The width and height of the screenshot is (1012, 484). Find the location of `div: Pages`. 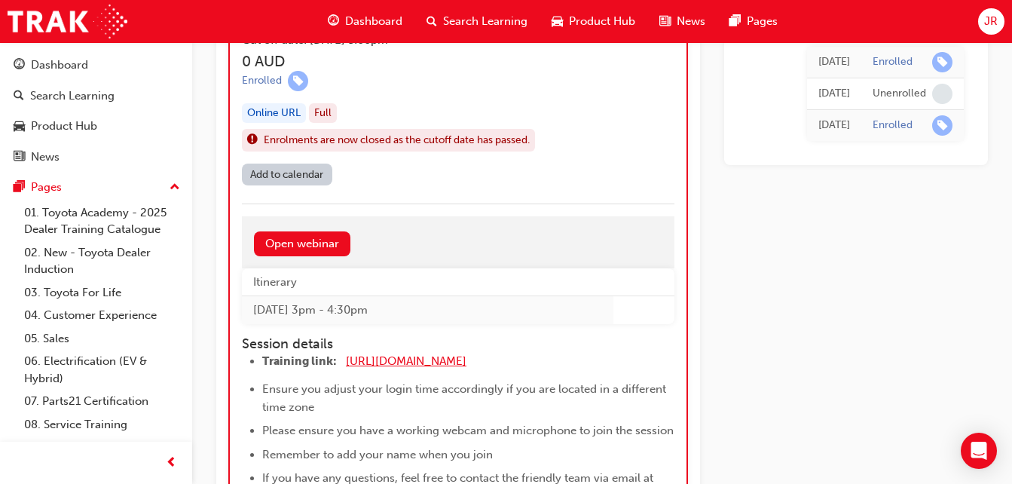

div: Pages is located at coordinates (46, 187).